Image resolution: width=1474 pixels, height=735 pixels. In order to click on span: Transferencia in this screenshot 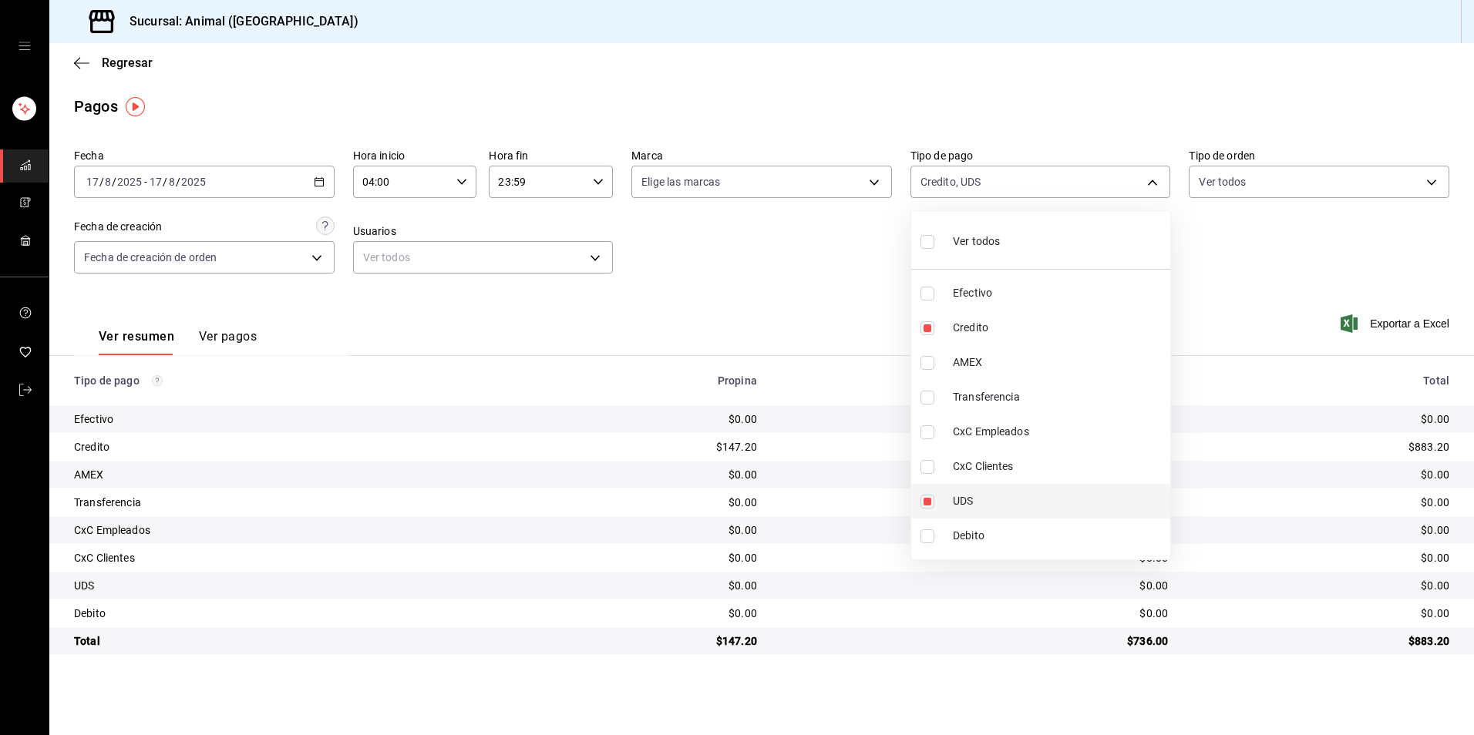, I will do `click(1058, 397)`.